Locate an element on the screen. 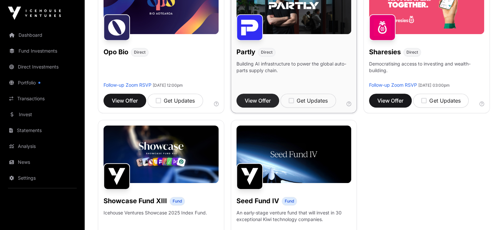 The image size is (503, 230). a: Statements is located at coordinates (42, 130).